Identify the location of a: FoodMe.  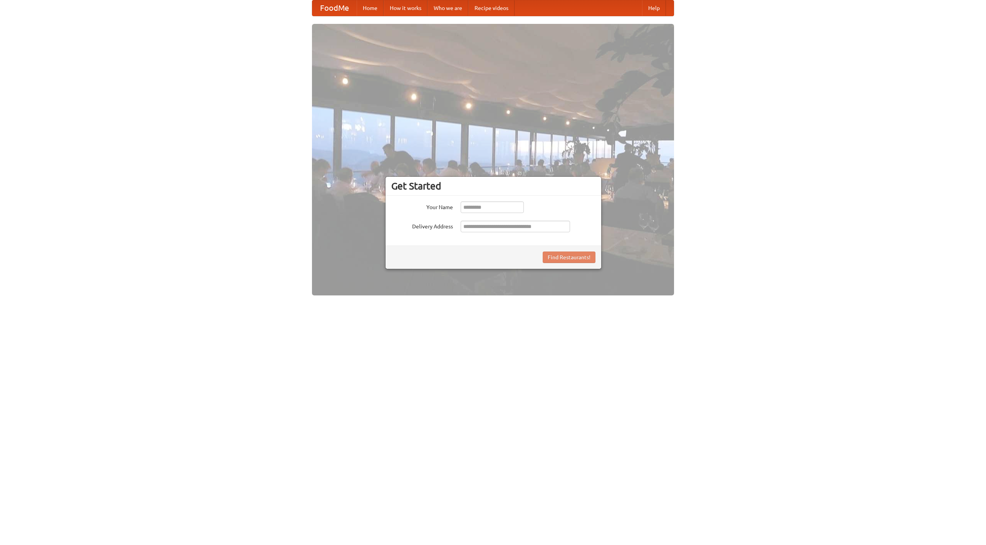
(334, 8).